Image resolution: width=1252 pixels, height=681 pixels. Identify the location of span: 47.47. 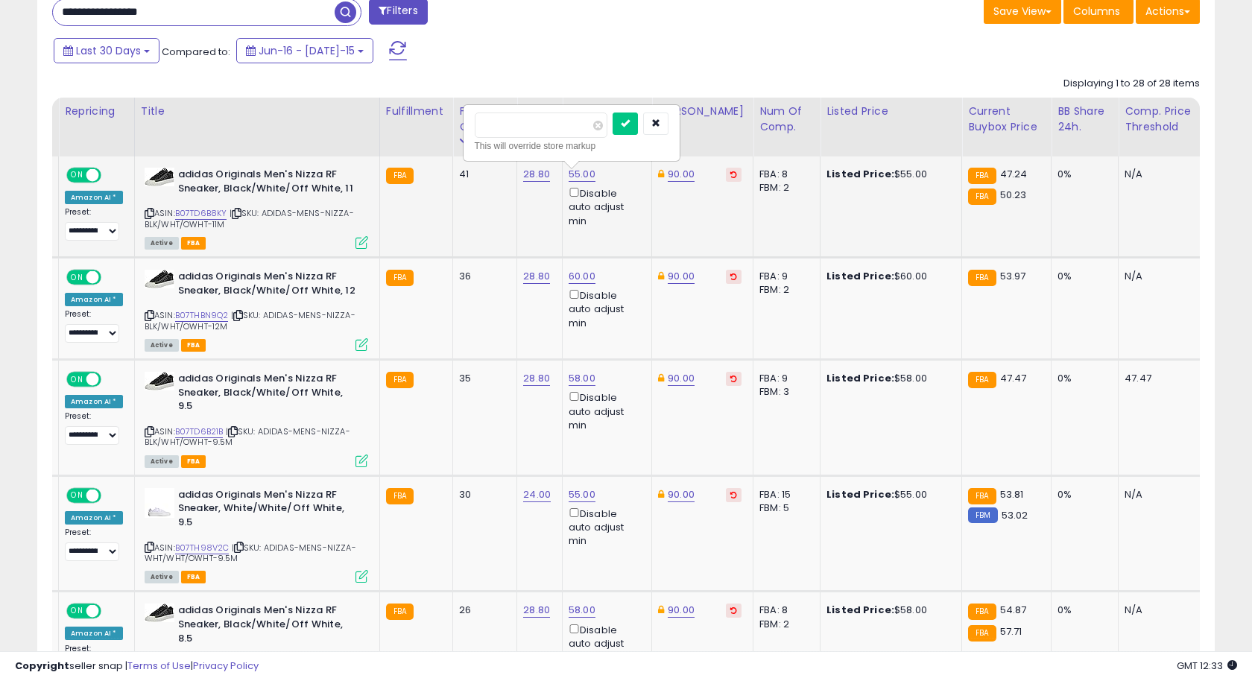
(1014, 378).